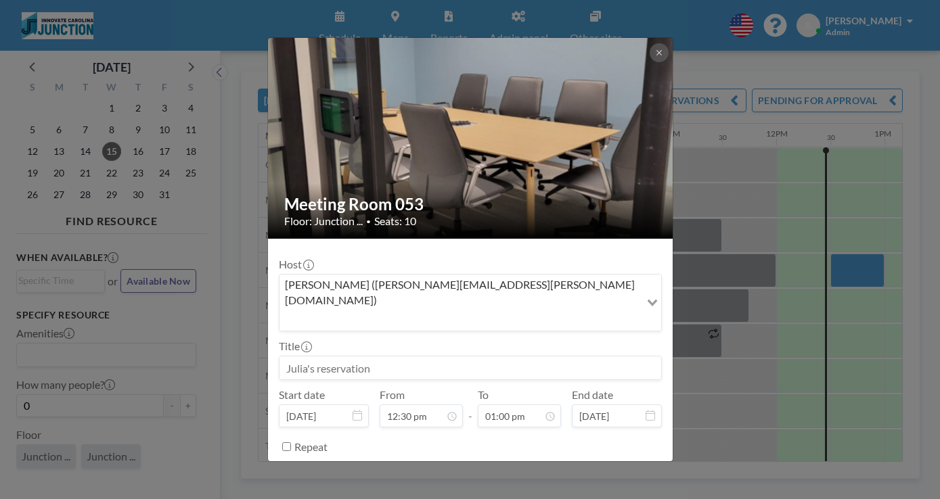 This screenshot has width=940, height=499. Describe the element at coordinates (471, 139) in the screenshot. I see `img: 537.jpg` at that location.